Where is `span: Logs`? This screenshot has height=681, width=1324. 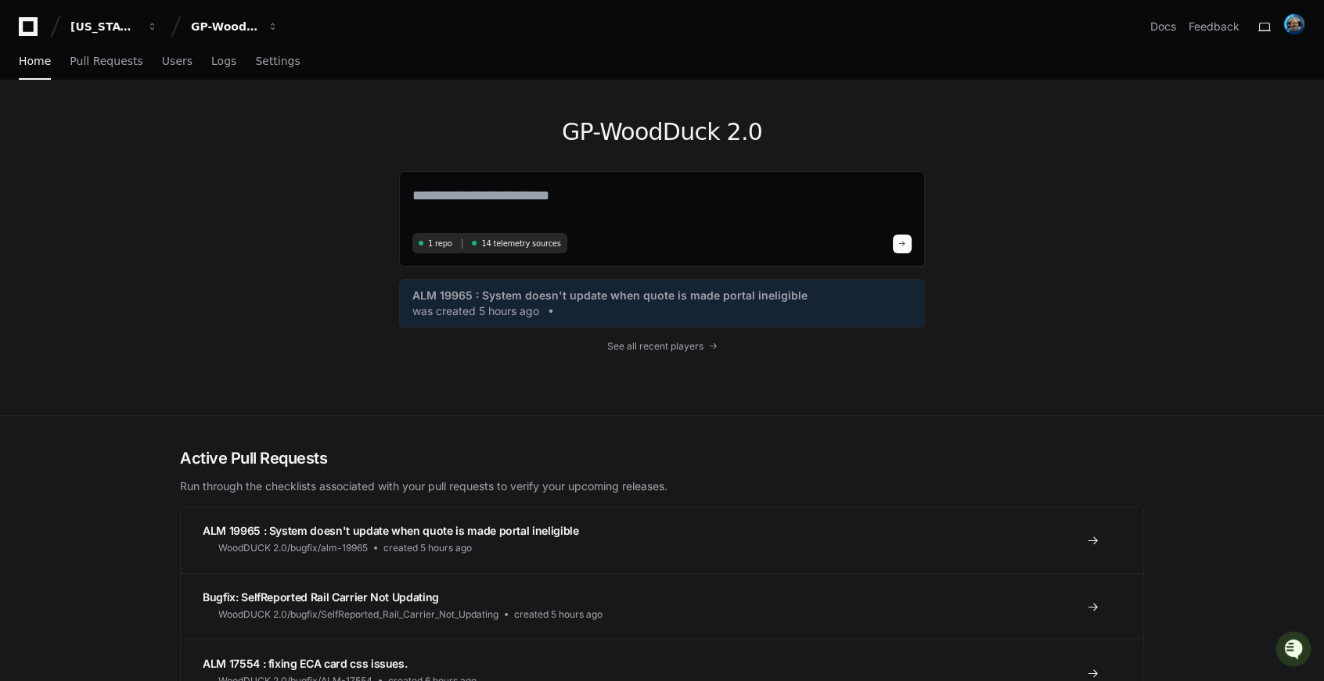 span: Logs is located at coordinates (224, 61).